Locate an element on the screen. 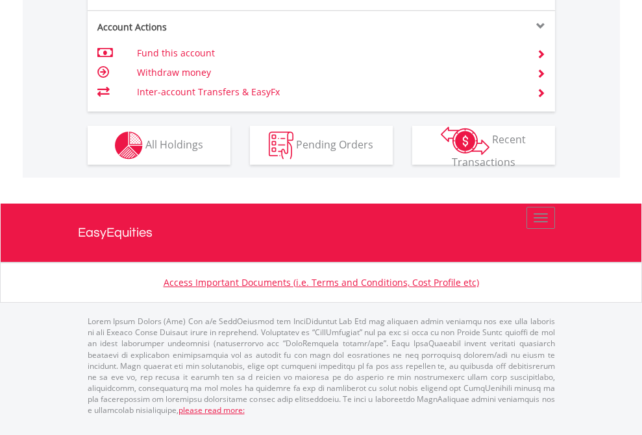  div: Account Actions is located at coordinates (204, 27).